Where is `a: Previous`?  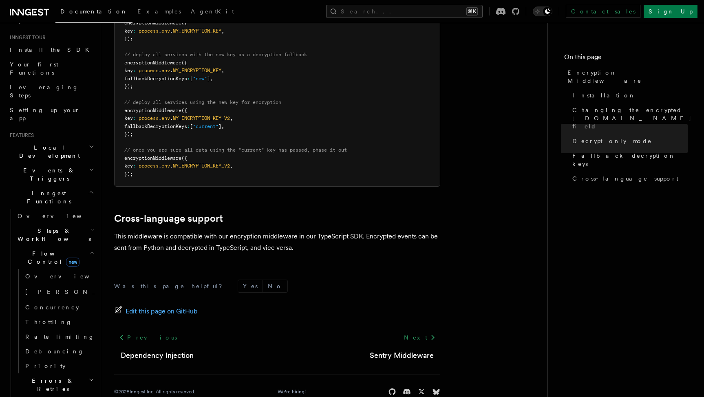 a: Previous is located at coordinates (148, 337).